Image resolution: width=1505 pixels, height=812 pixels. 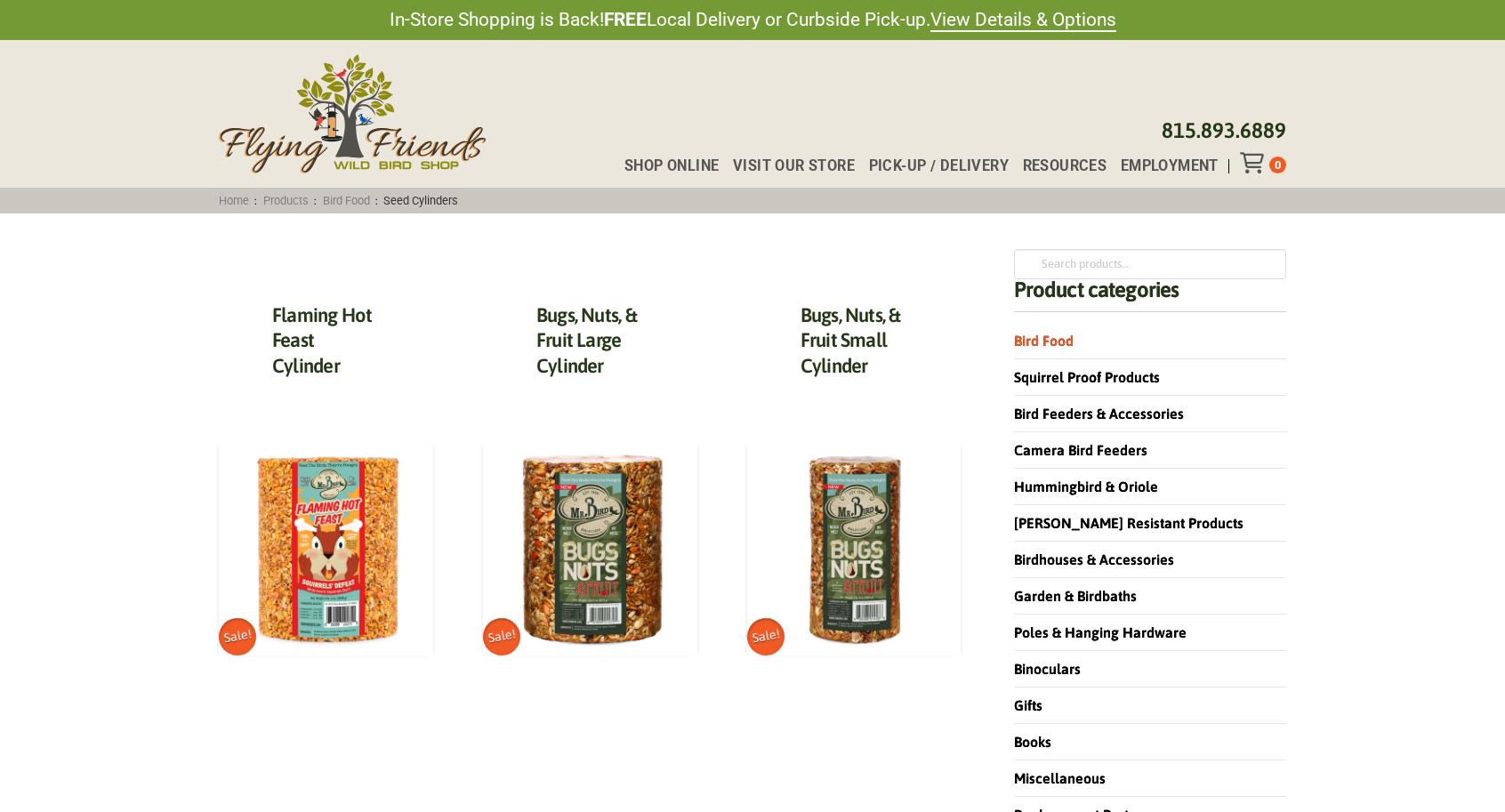 I want to click on a: Bugs, Nuts, & Fruit Large Cylinder, so click(x=587, y=339).